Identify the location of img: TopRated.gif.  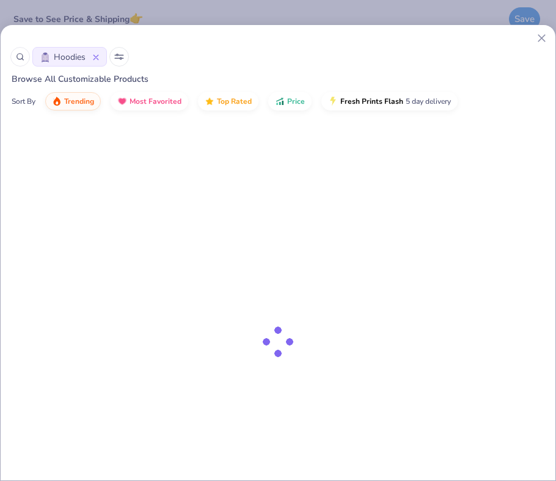
(209, 101).